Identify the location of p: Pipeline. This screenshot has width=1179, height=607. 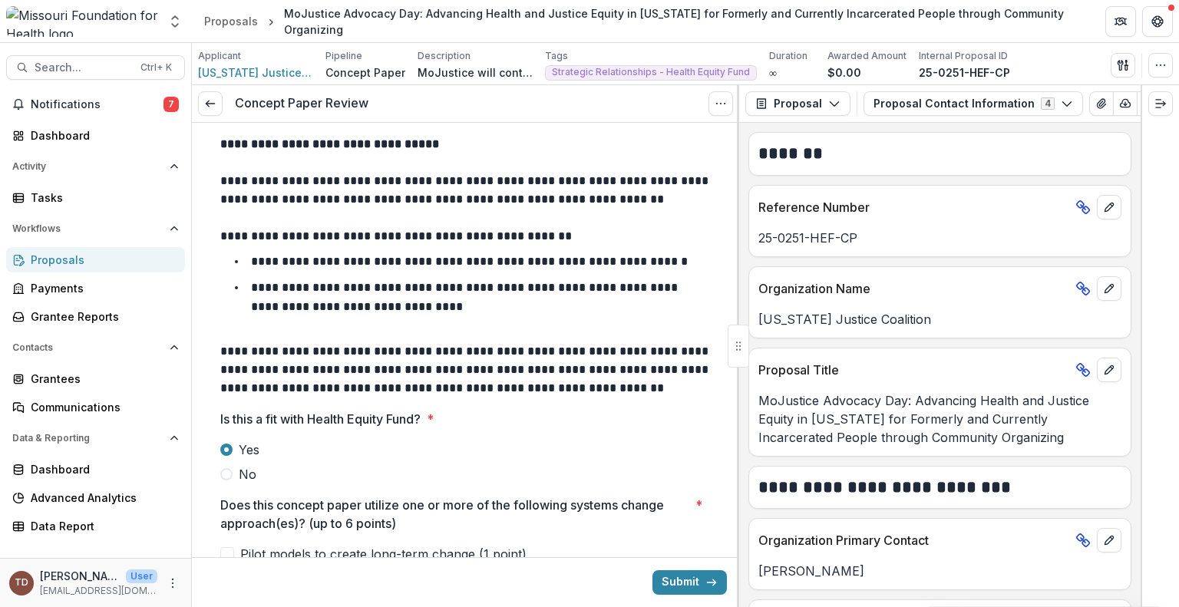
(344, 56).